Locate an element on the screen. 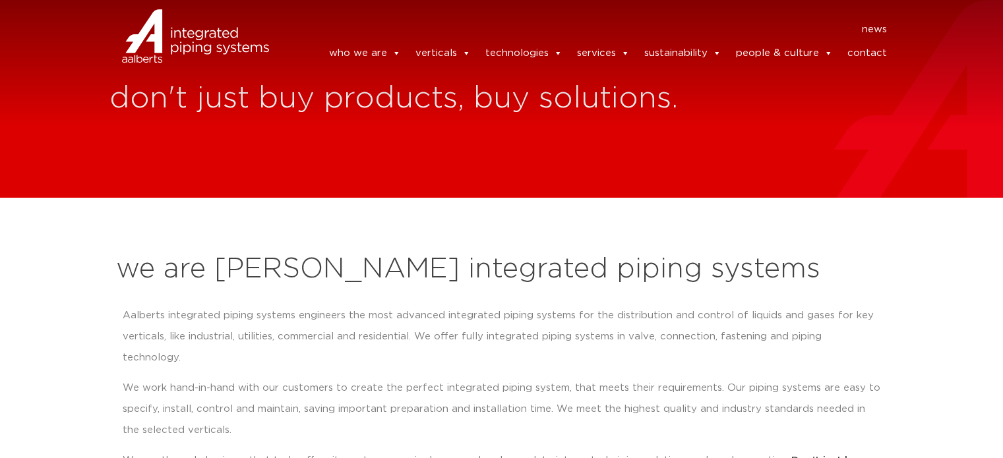  a: services is located at coordinates (604, 53).